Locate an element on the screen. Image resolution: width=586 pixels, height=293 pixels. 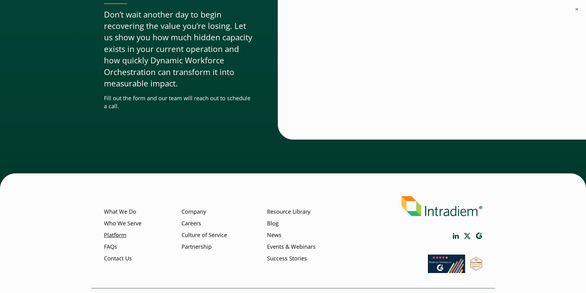
a: Company is located at coordinates (194, 212).